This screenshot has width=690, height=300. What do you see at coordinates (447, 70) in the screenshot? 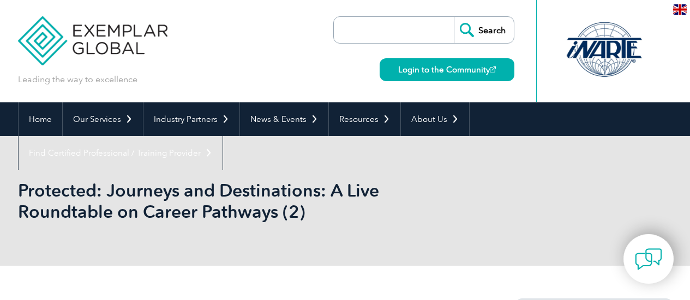
I see `a: Login to the Community` at bounding box center [447, 70].